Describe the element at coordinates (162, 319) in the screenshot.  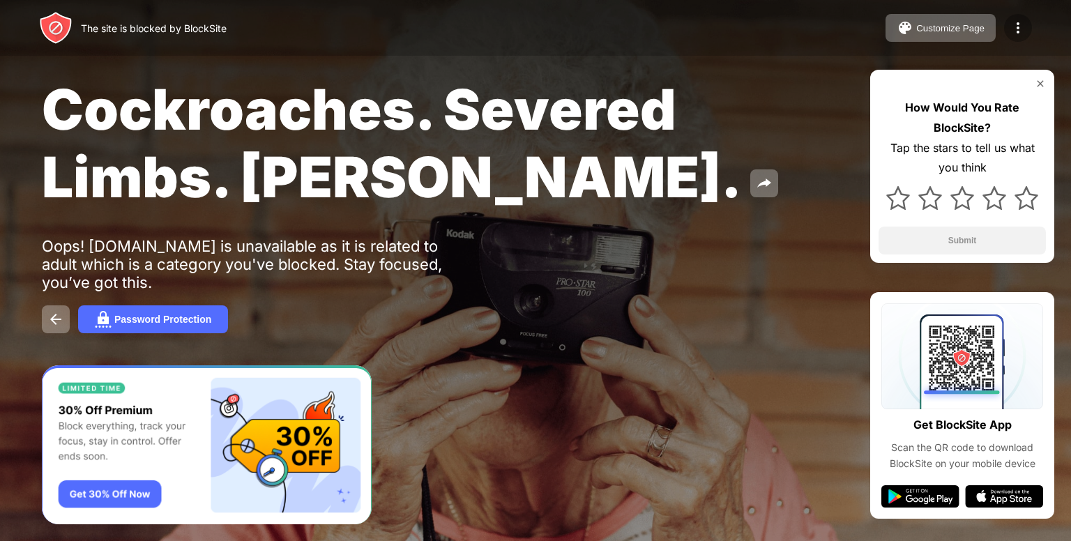
I see `div: Password Protection` at that location.